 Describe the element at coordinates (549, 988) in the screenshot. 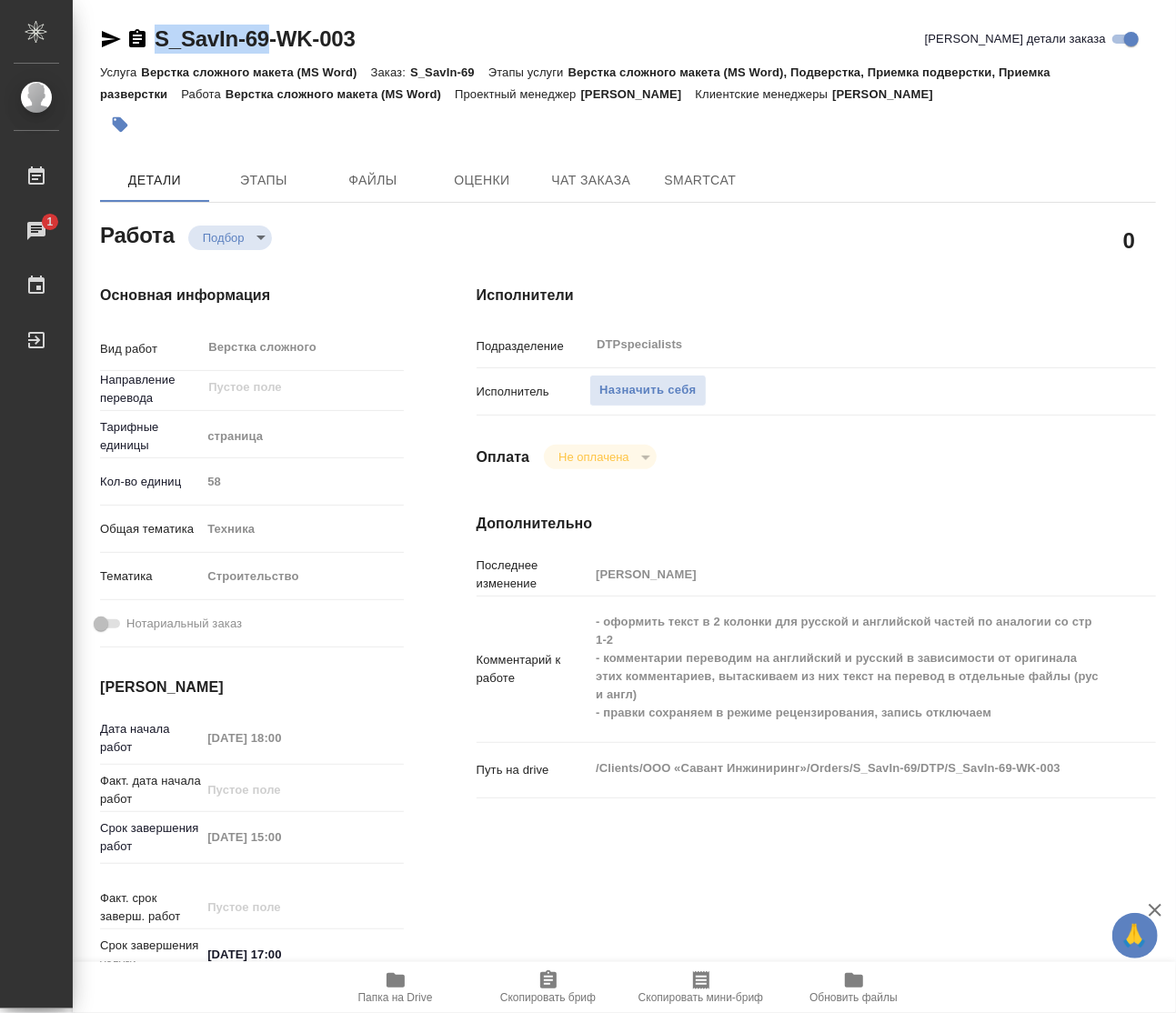

I see `button: Скопировать бриф` at that location.